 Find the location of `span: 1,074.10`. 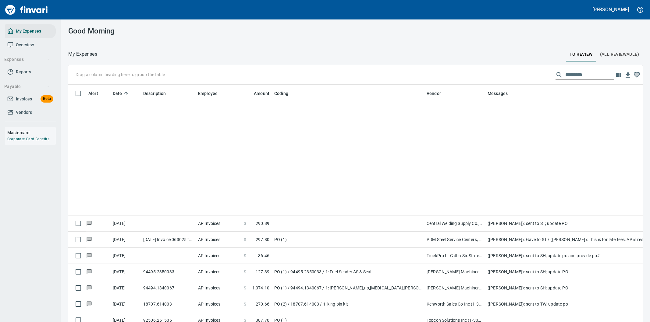

span: 1,074.10 is located at coordinates (261, 288).